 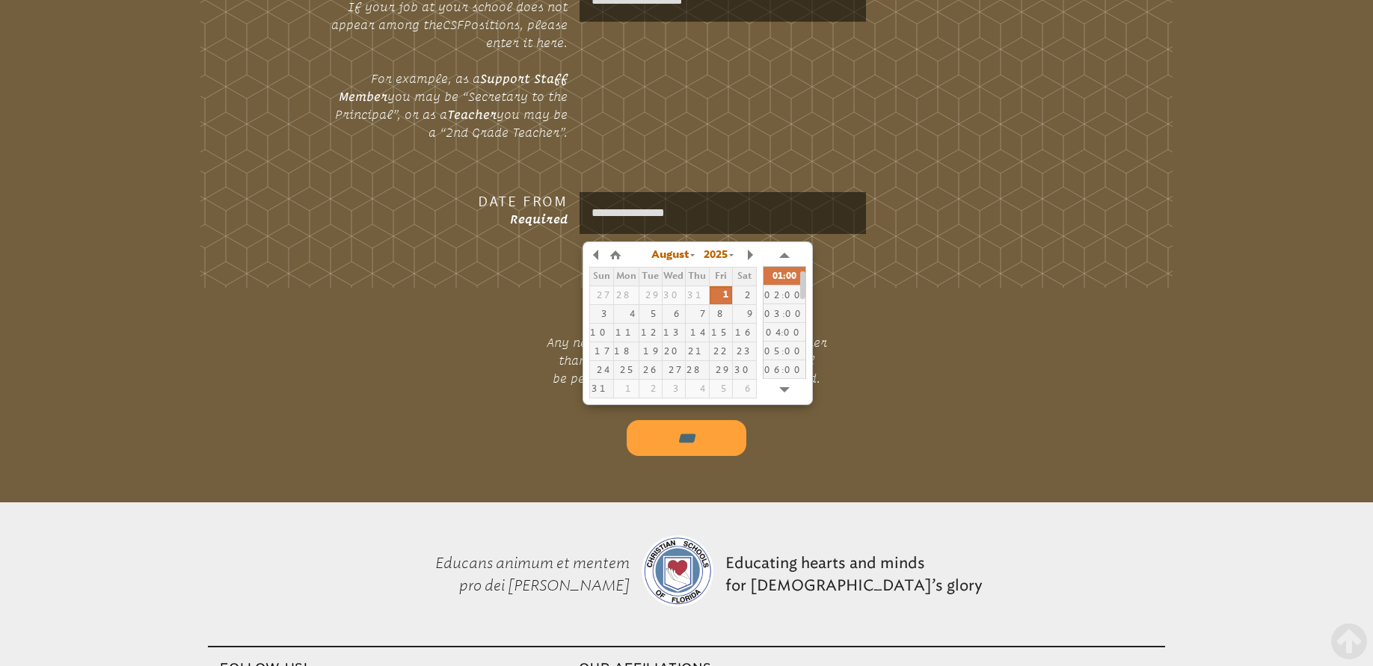 I want to click on th: Sun, so click(x=601, y=276).